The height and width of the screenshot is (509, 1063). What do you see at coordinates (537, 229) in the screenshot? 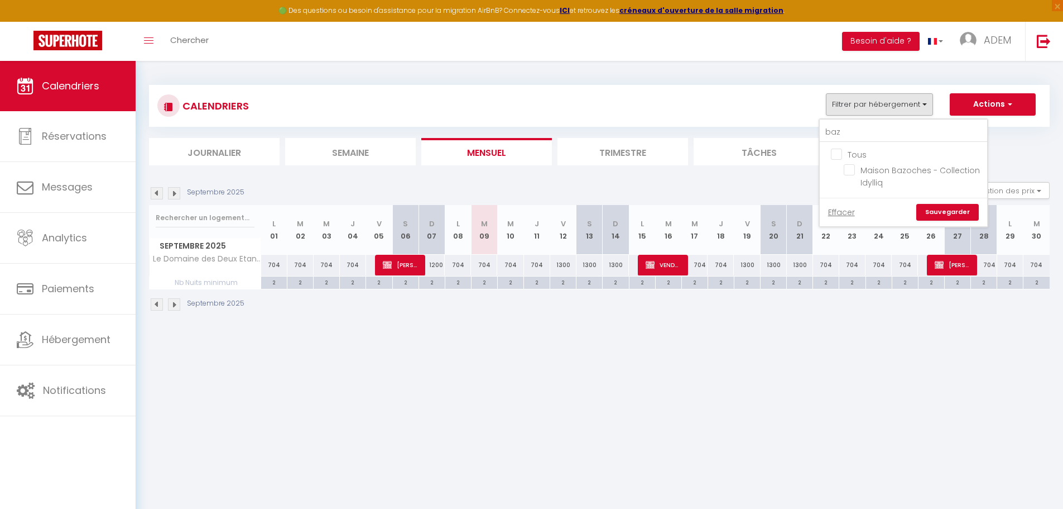
I see `th: 11` at bounding box center [537, 229].